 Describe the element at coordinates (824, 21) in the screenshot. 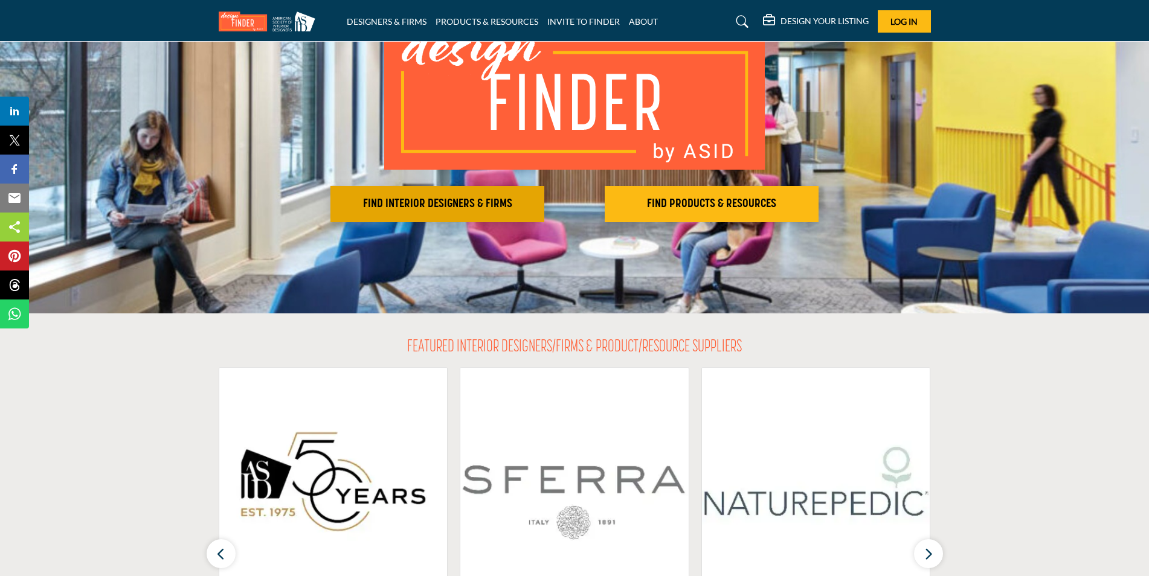

I see `h5: DESIGN YOUR LISTING` at that location.